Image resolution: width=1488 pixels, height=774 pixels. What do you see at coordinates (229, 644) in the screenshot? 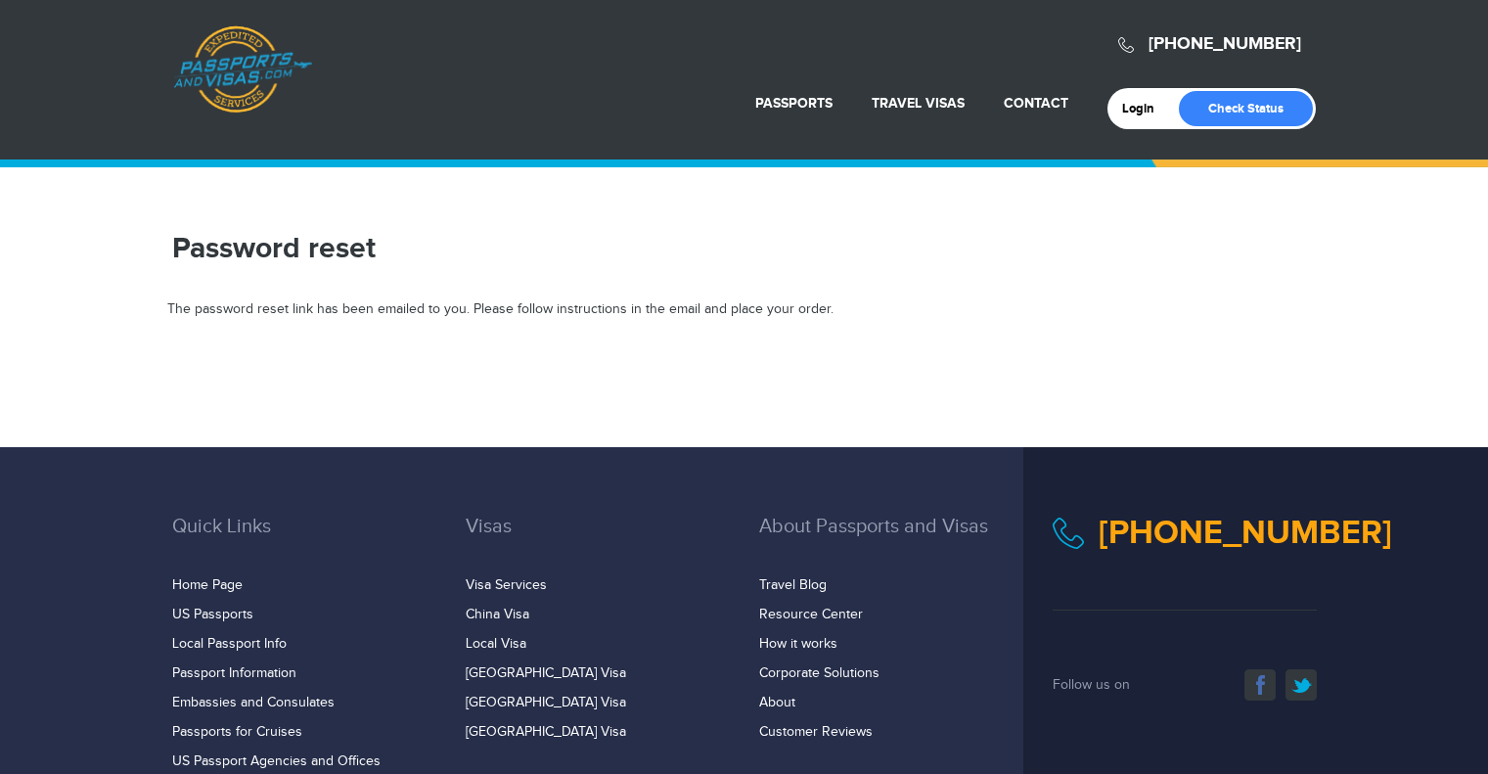
I see `a: Local Passport Info` at bounding box center [229, 644].